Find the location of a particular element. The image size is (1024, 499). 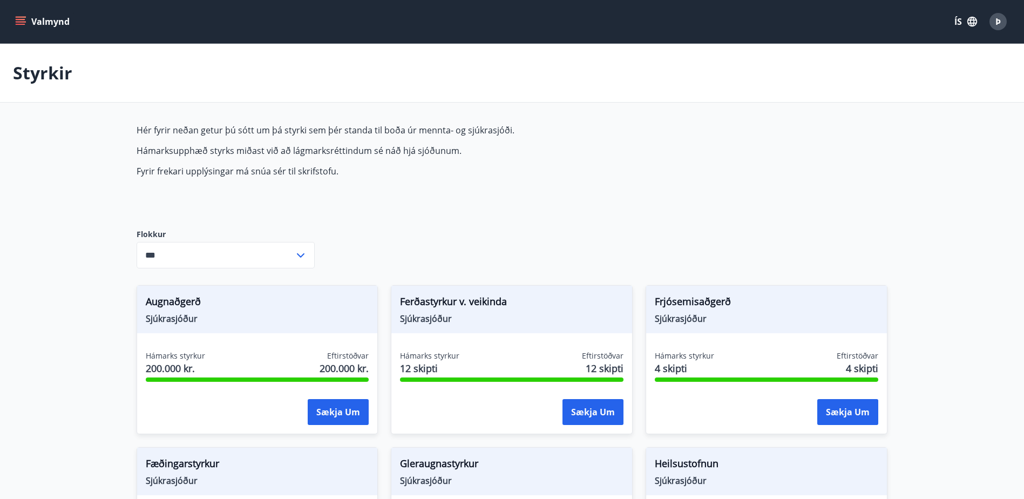

span: Fæðingarstyrkur is located at coordinates (258, 465).